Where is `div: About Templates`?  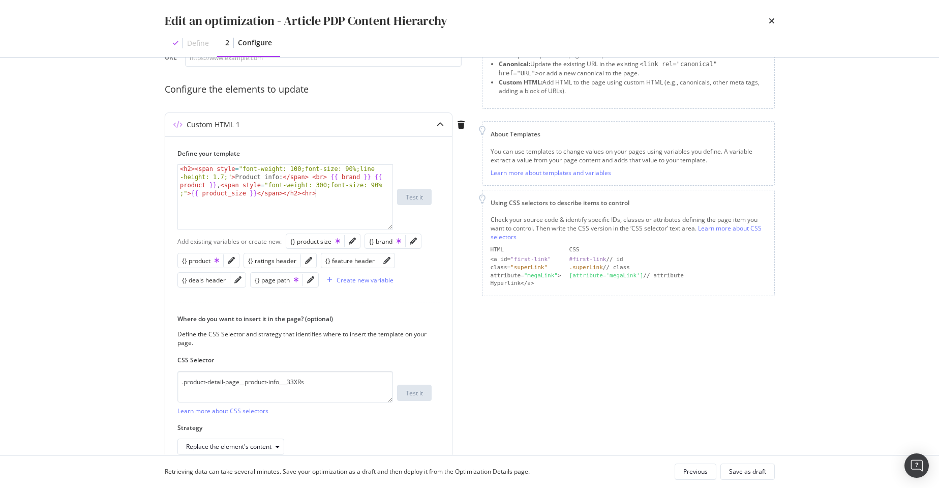 div: About Templates is located at coordinates (628, 134).